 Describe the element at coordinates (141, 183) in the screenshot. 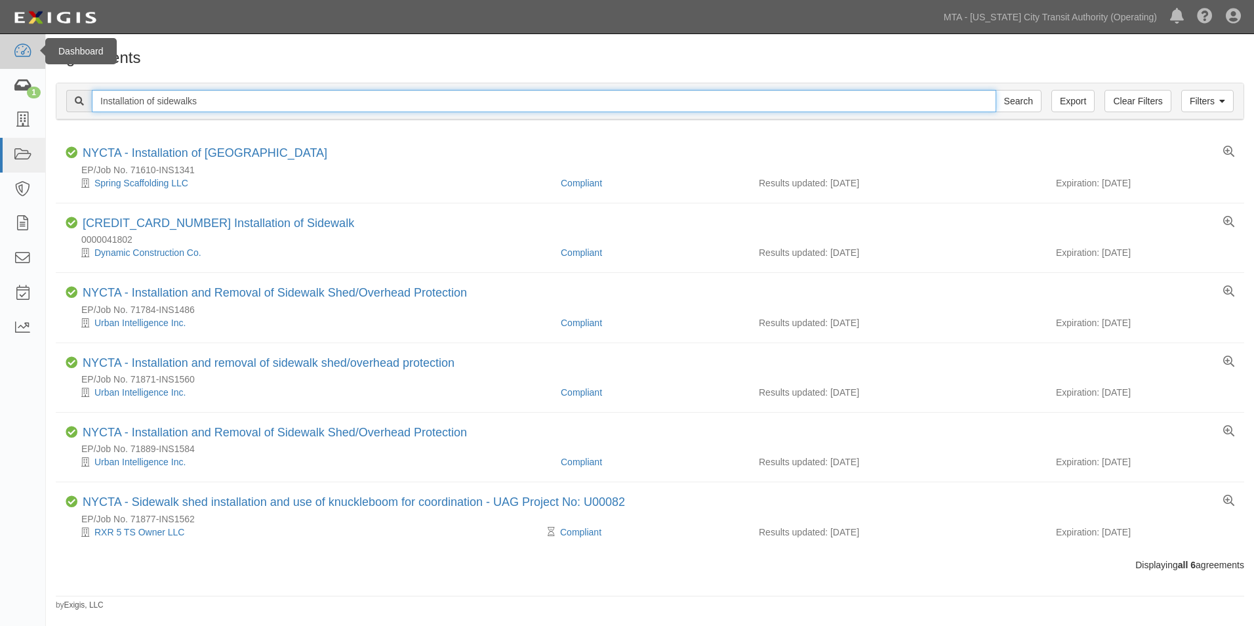

I see `a: Spring Scaffolding LLC` at that location.